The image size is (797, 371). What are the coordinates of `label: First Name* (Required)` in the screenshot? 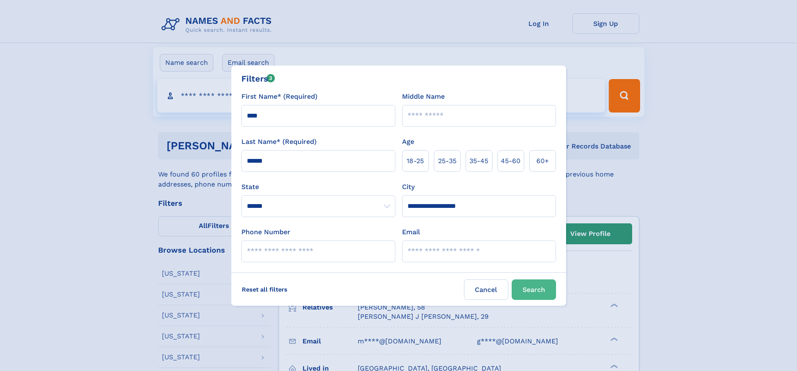 It's located at (279, 97).